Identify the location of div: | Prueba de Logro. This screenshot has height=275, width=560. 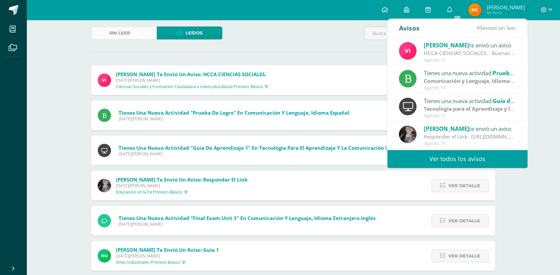
(470, 81).